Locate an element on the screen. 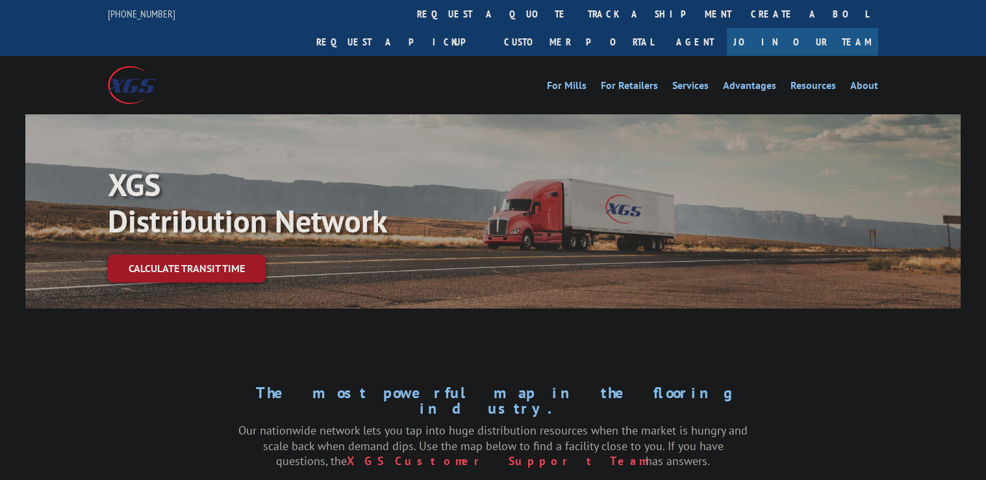  p: XGS Distribution Network is located at coordinates (303, 203).